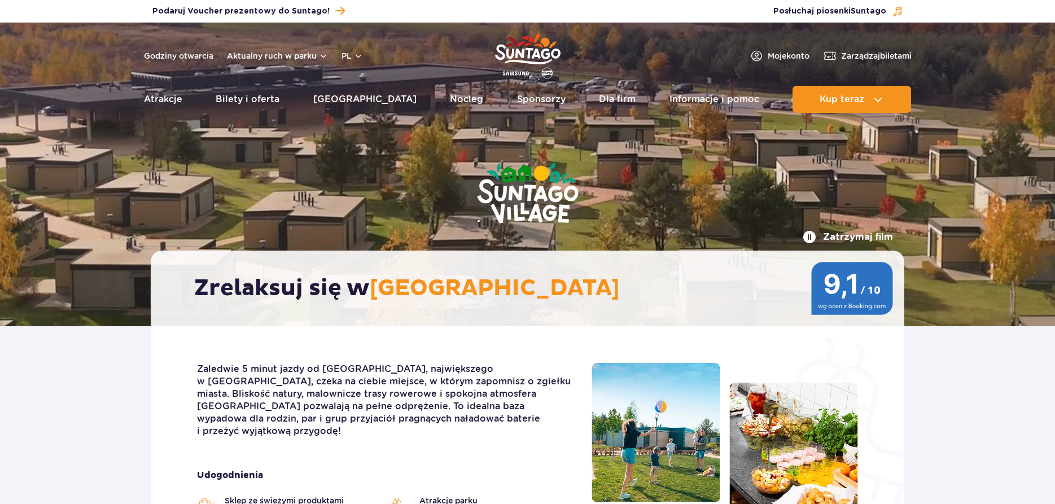  I want to click on a: Nocleg, so click(466, 99).